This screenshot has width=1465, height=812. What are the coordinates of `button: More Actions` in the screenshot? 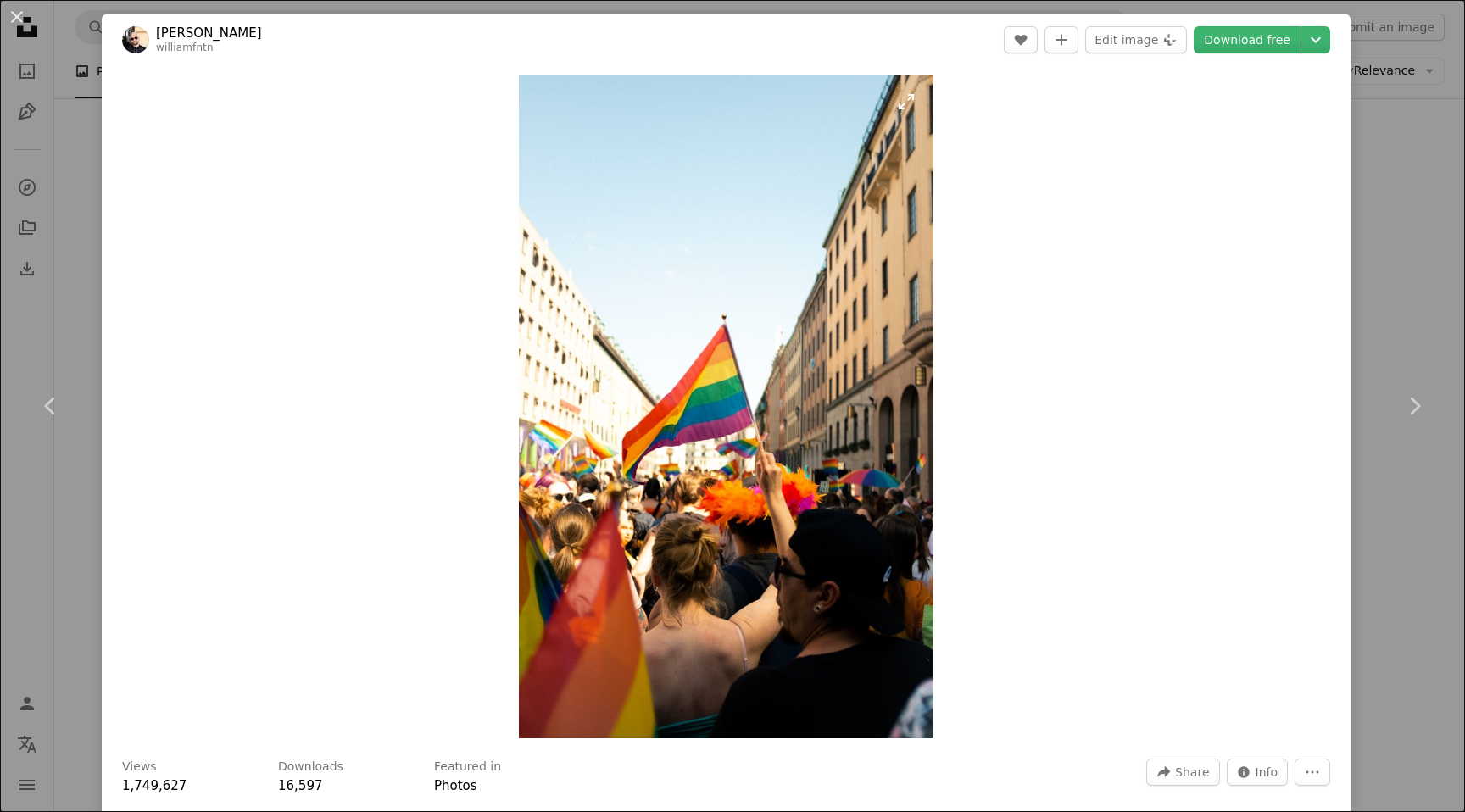 It's located at (1313, 773).